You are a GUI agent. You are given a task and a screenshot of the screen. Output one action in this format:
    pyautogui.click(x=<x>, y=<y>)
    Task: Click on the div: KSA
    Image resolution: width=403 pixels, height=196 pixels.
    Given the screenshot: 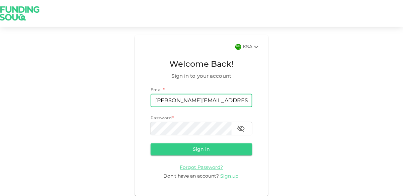 What is the action you would take?
    pyautogui.click(x=251, y=47)
    